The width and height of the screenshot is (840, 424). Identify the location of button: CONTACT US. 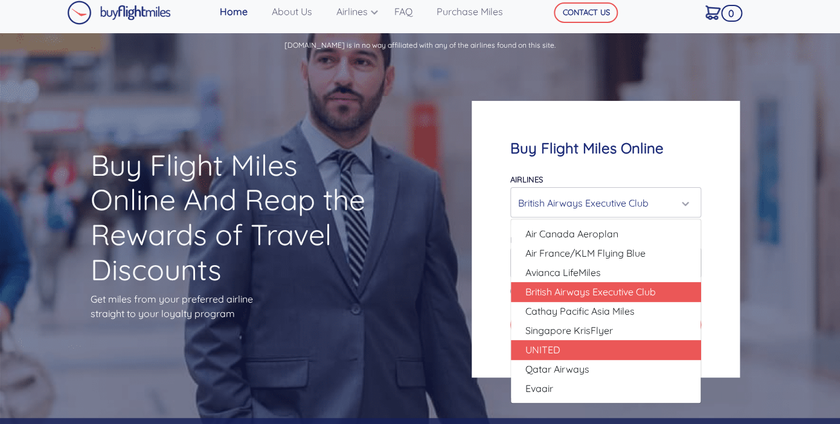
(586, 13).